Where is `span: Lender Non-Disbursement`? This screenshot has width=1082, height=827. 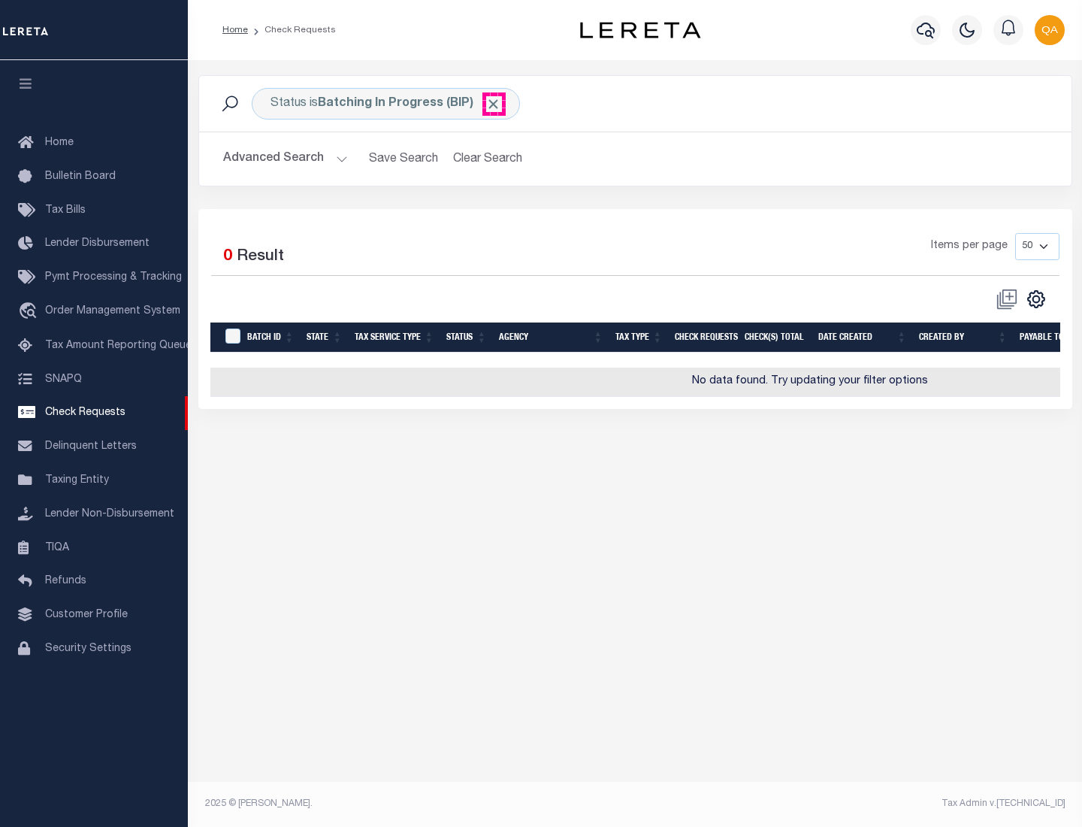 span: Lender Non-Disbursement is located at coordinates (110, 514).